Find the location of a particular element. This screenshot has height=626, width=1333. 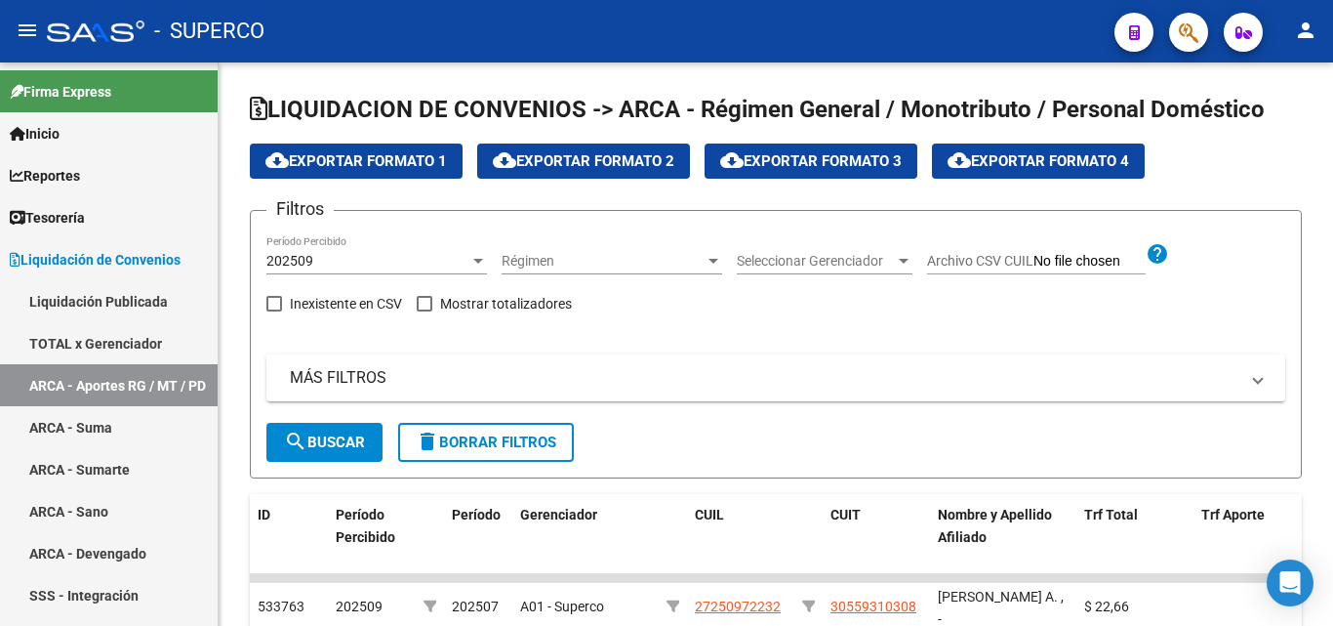

span: Trf Total is located at coordinates (1111, 514).